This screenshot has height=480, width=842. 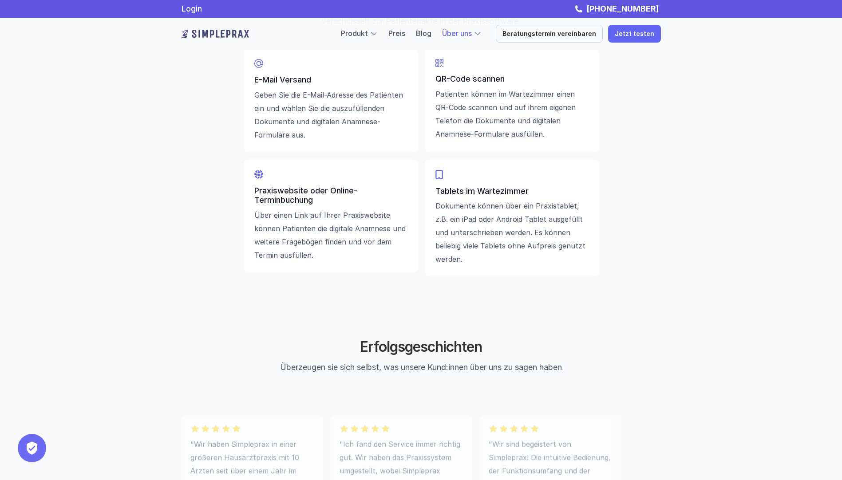 What do you see at coordinates (424, 33) in the screenshot?
I see `a: Blog` at bounding box center [424, 33].